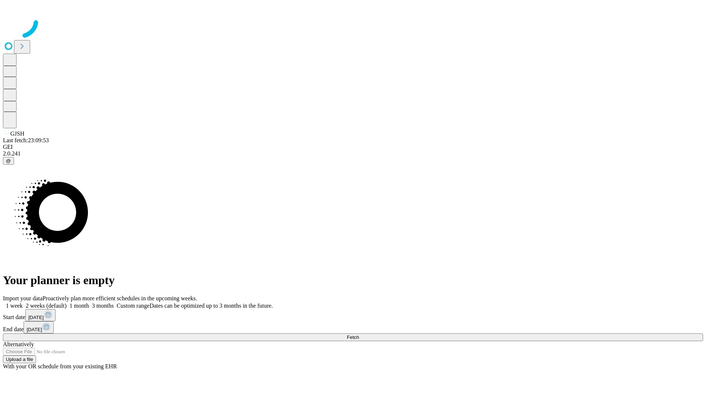 This screenshot has width=706, height=397. I want to click on h1: Your planner is empty, so click(353, 280).